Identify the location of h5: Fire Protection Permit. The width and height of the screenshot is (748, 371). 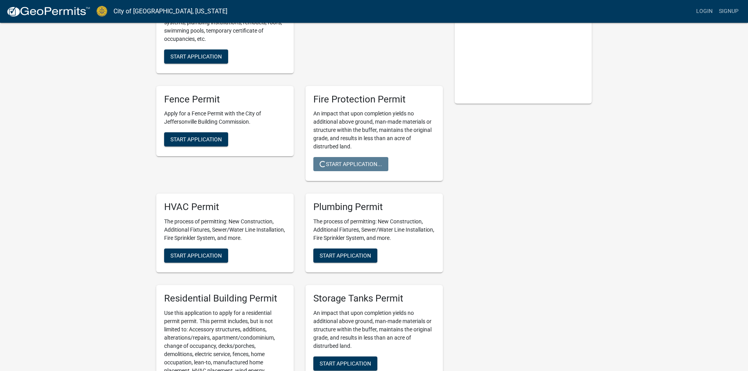
(374, 99).